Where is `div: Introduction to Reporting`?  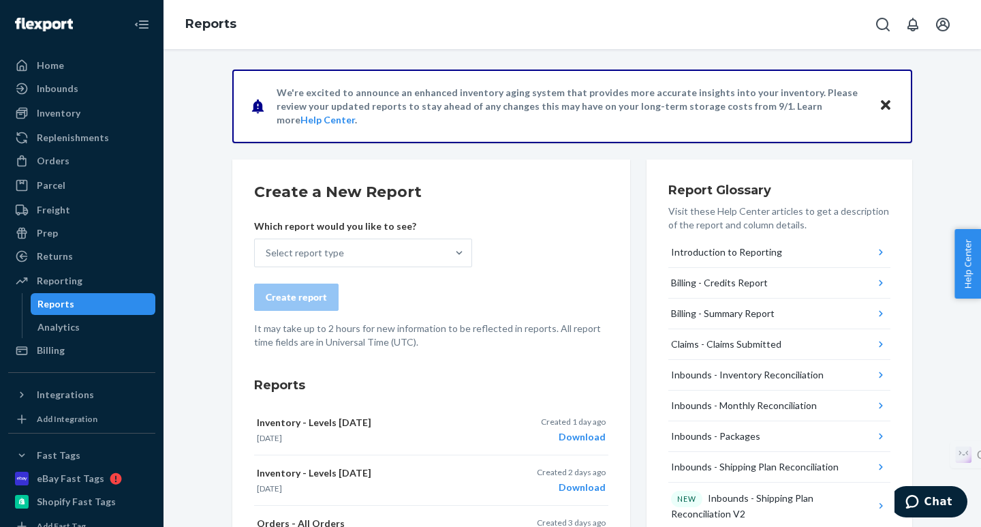 div: Introduction to Reporting is located at coordinates (726, 252).